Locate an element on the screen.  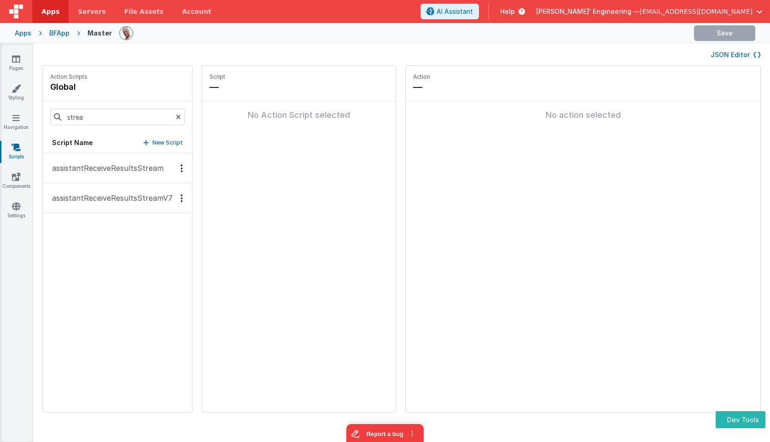
div: No action selected is located at coordinates (583, 115).